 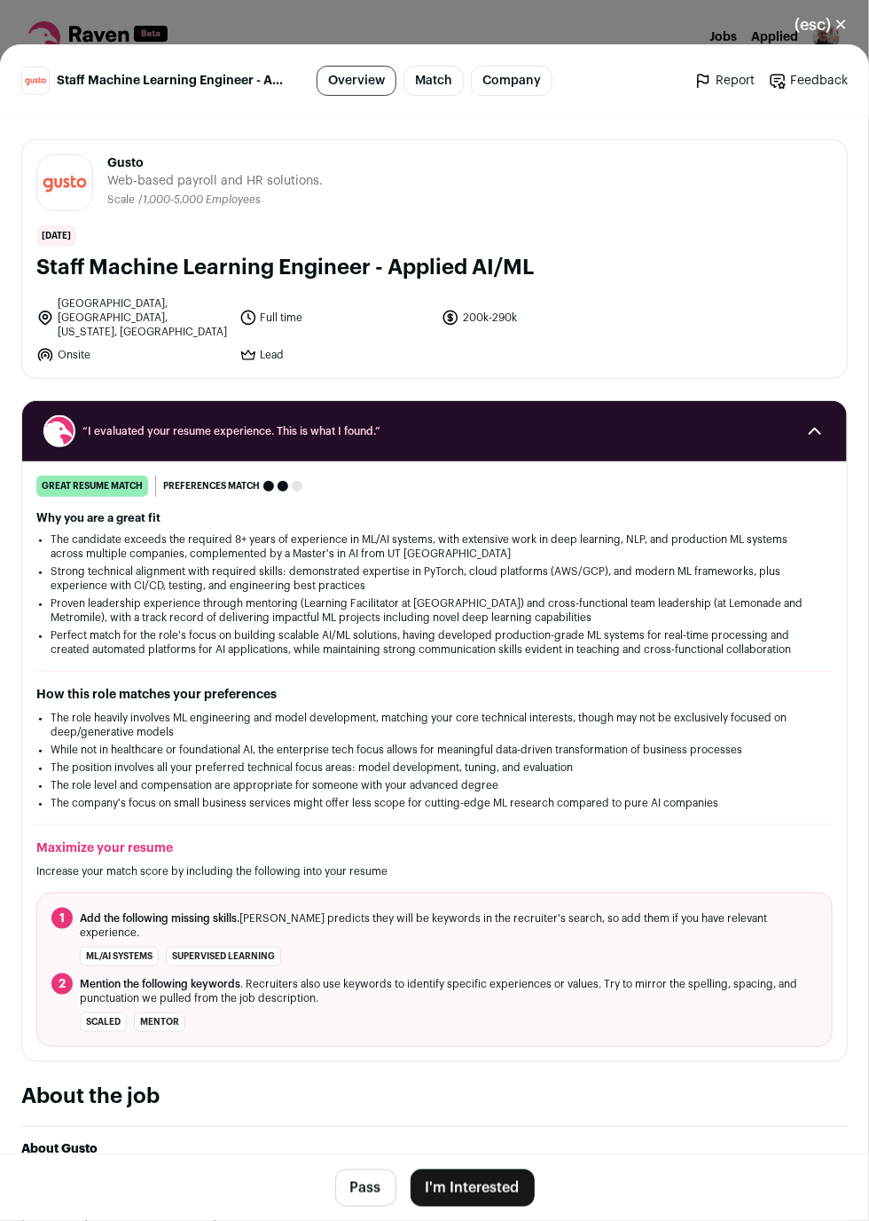 What do you see at coordinates (512, 81) in the screenshot?
I see `a: Company` at bounding box center [512, 81].